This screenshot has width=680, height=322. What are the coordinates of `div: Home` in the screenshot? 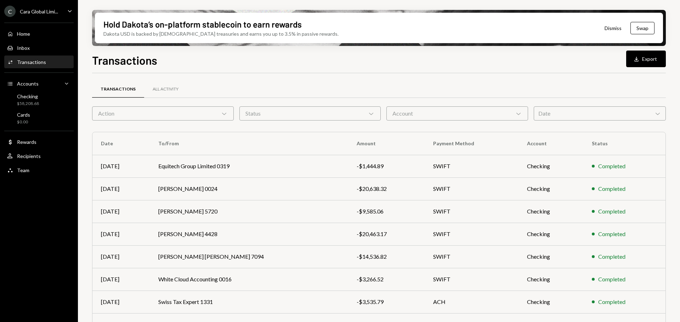 It's located at (23, 34).